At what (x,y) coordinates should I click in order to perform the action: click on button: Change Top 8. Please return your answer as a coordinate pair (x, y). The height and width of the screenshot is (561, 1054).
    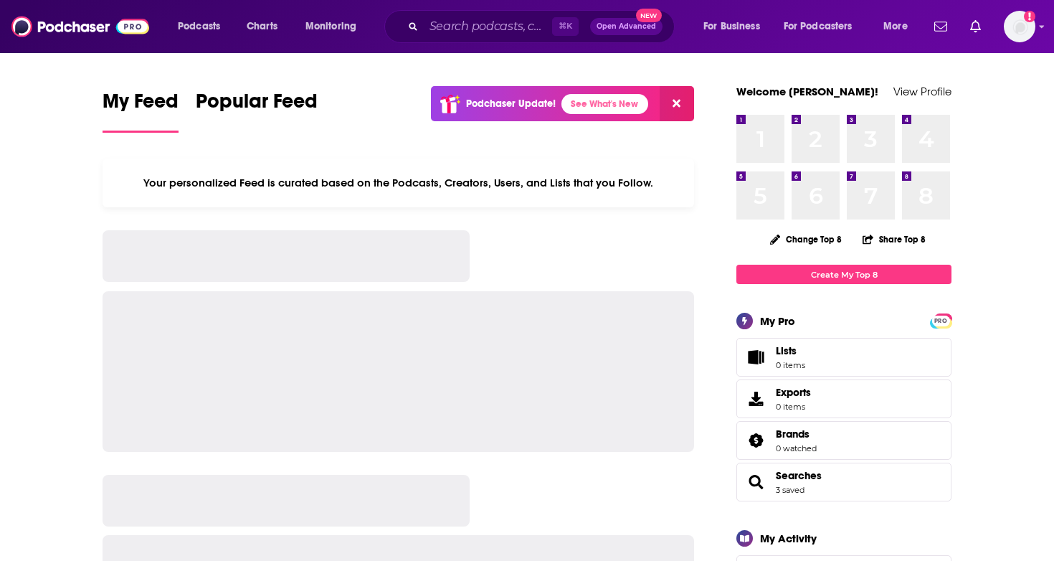
    Looking at the image, I should click on (806, 239).